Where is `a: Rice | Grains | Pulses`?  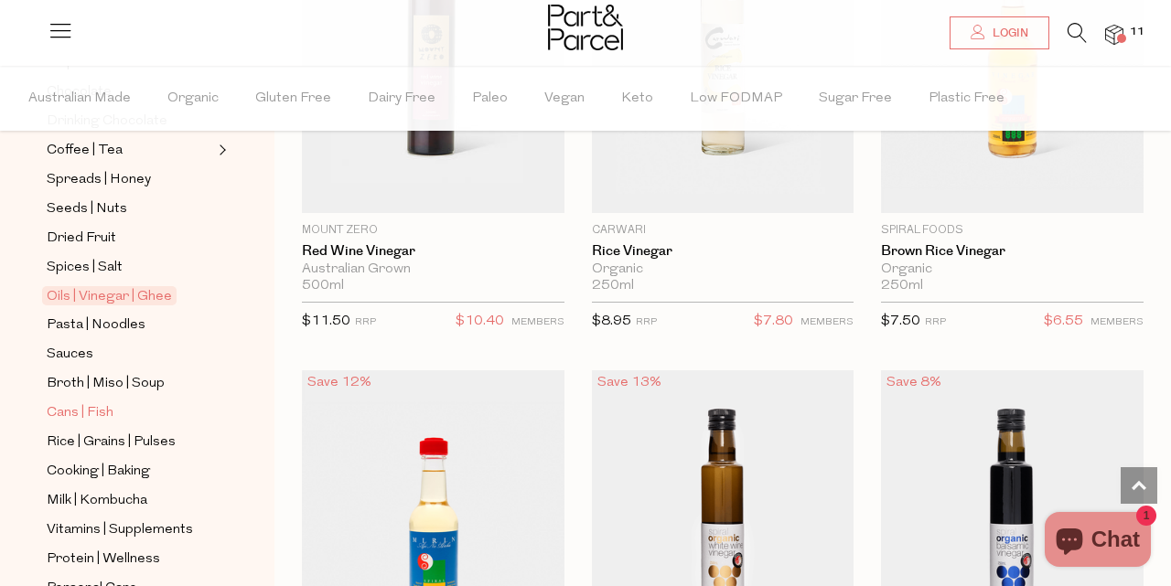
a: Rice | Grains | Pulses is located at coordinates (130, 442).